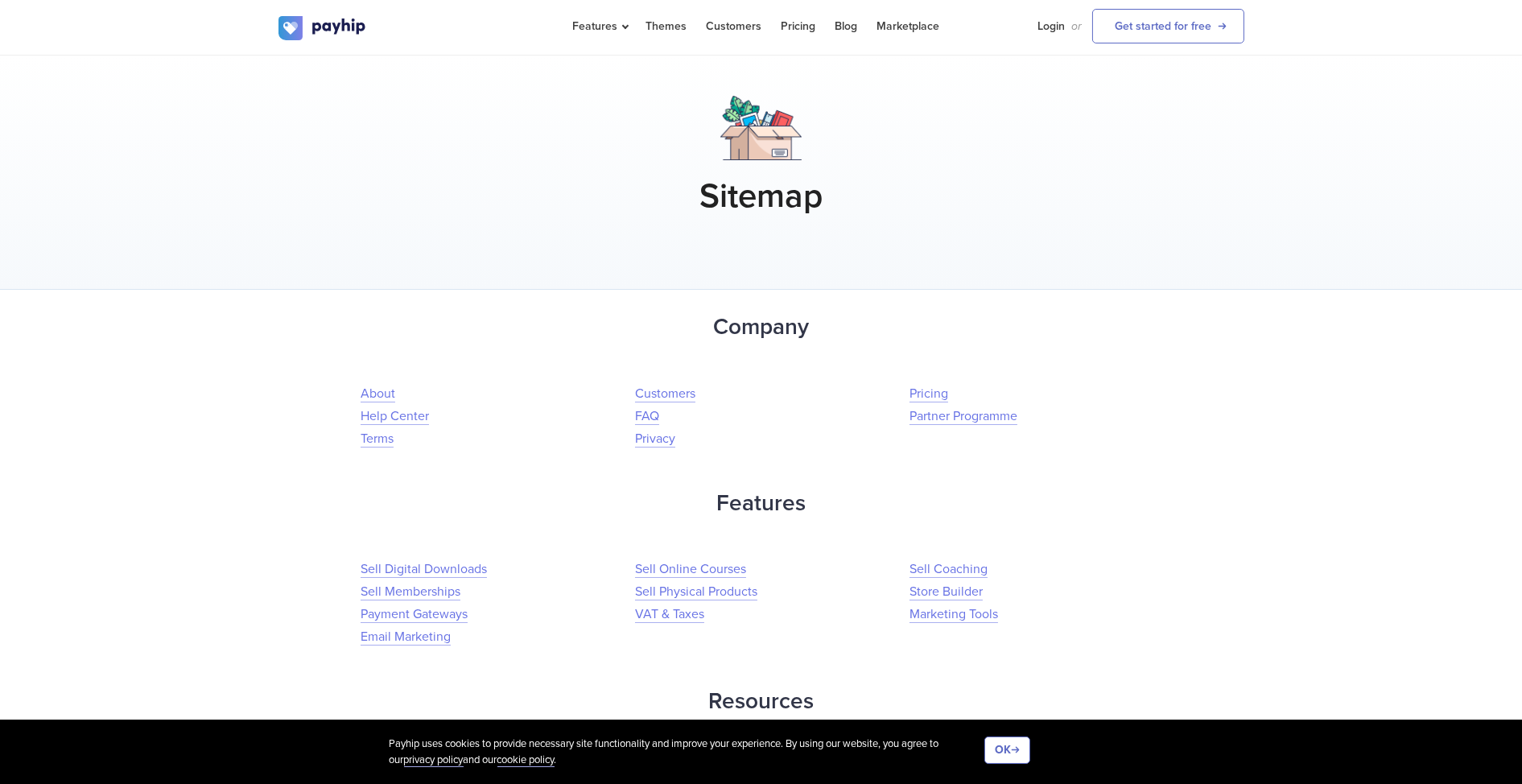  What do you see at coordinates (525, 760) in the screenshot?
I see `a: cookie policy` at bounding box center [525, 760].